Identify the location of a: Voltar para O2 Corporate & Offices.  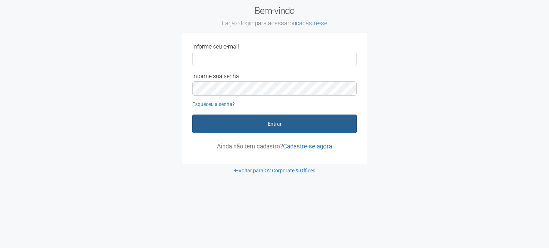
(275, 171).